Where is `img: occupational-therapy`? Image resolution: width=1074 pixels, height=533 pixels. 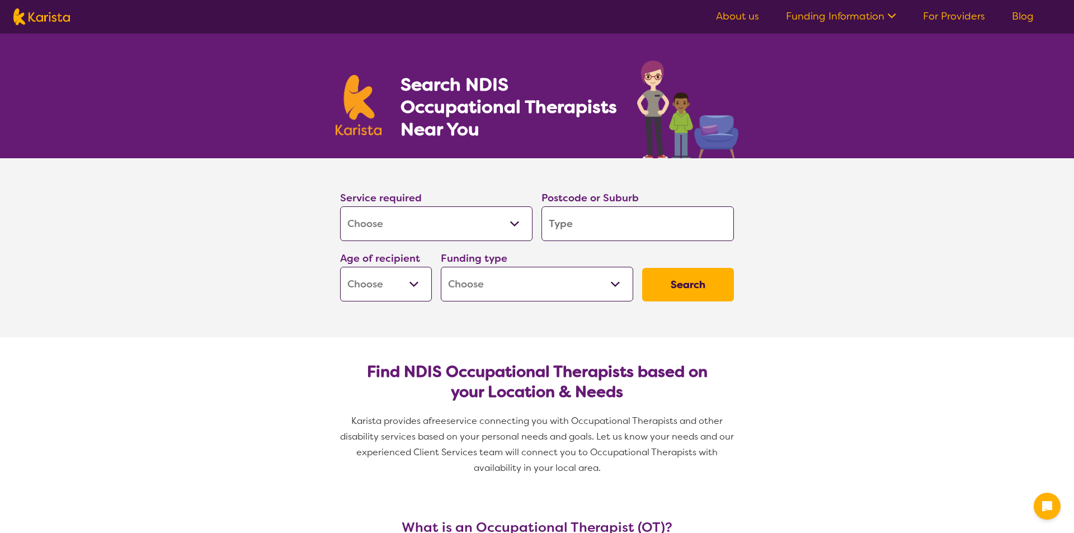 img: occupational-therapy is located at coordinates (687, 109).